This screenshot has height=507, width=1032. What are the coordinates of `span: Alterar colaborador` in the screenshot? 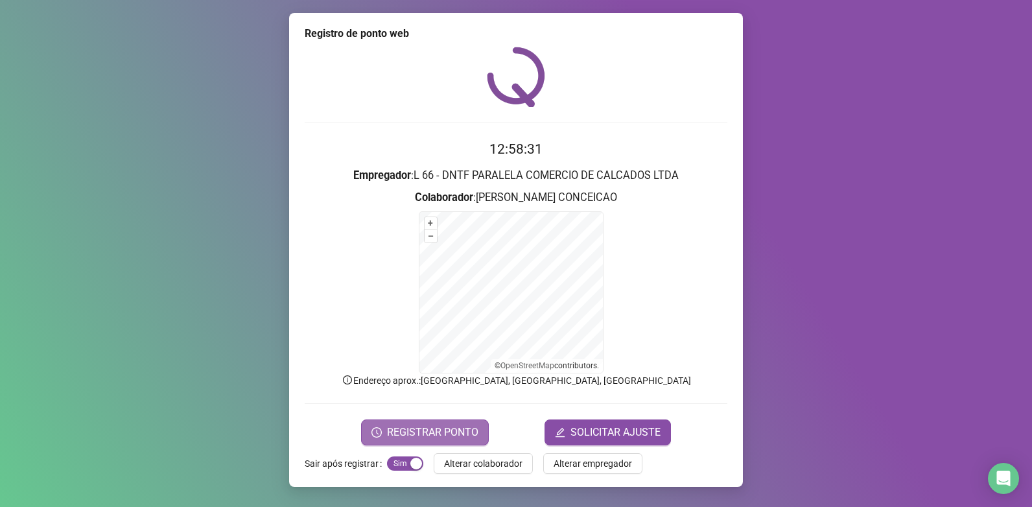 It's located at (483, 463).